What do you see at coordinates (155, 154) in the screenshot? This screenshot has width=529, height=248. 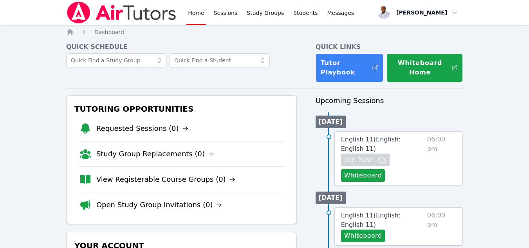 I see `a: Study Group Replacements (0)` at bounding box center [155, 154].